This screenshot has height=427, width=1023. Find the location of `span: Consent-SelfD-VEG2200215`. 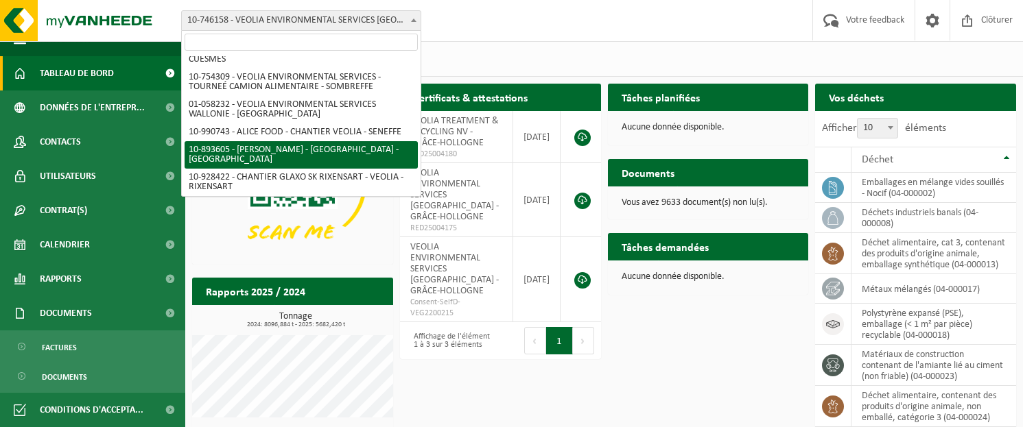

span: Consent-SelfD-VEG2200215 is located at coordinates (456, 308).